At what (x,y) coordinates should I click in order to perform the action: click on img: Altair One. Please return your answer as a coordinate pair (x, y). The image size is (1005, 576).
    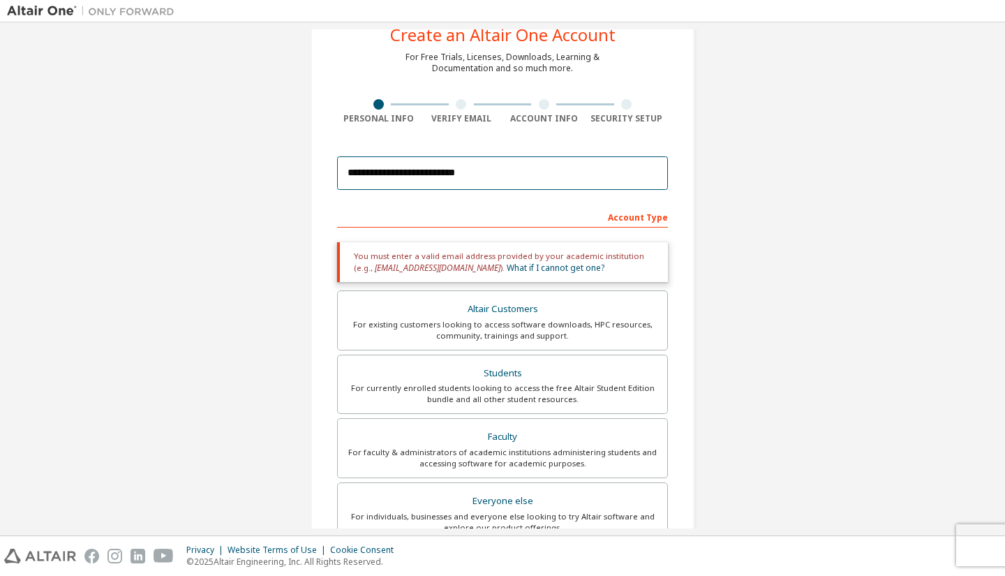
    Looking at the image, I should click on (94, 11).